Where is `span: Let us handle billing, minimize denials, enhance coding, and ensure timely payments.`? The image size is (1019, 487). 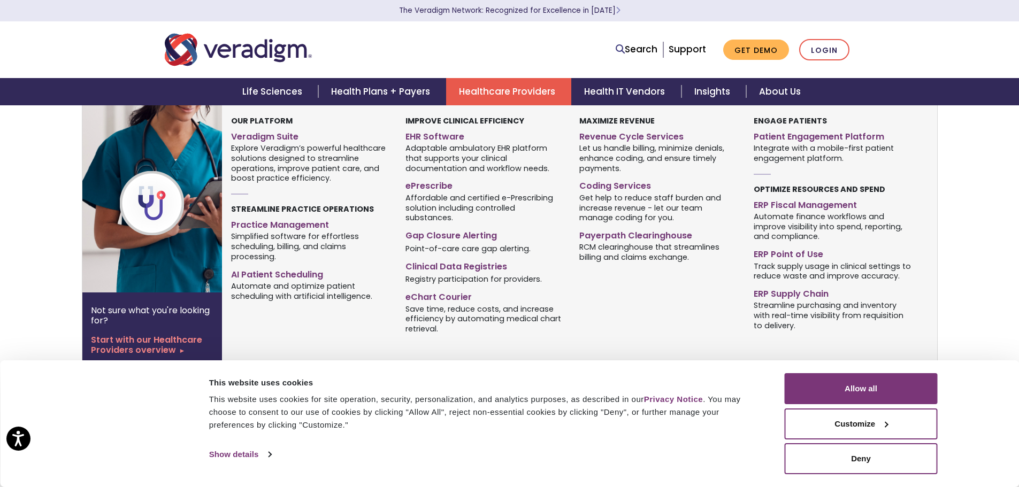
span: Let us handle billing, minimize denials, enhance coding, and ensure timely payments. is located at coordinates (658, 158).